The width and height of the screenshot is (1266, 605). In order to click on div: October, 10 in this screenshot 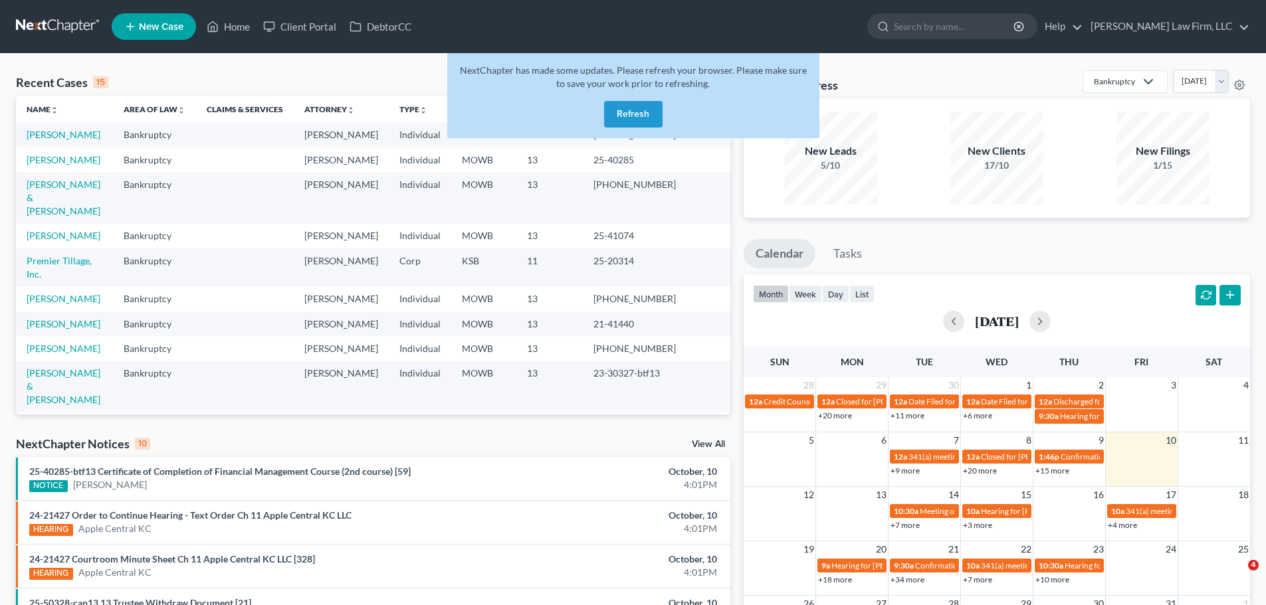, I will do `click(607, 516)`.